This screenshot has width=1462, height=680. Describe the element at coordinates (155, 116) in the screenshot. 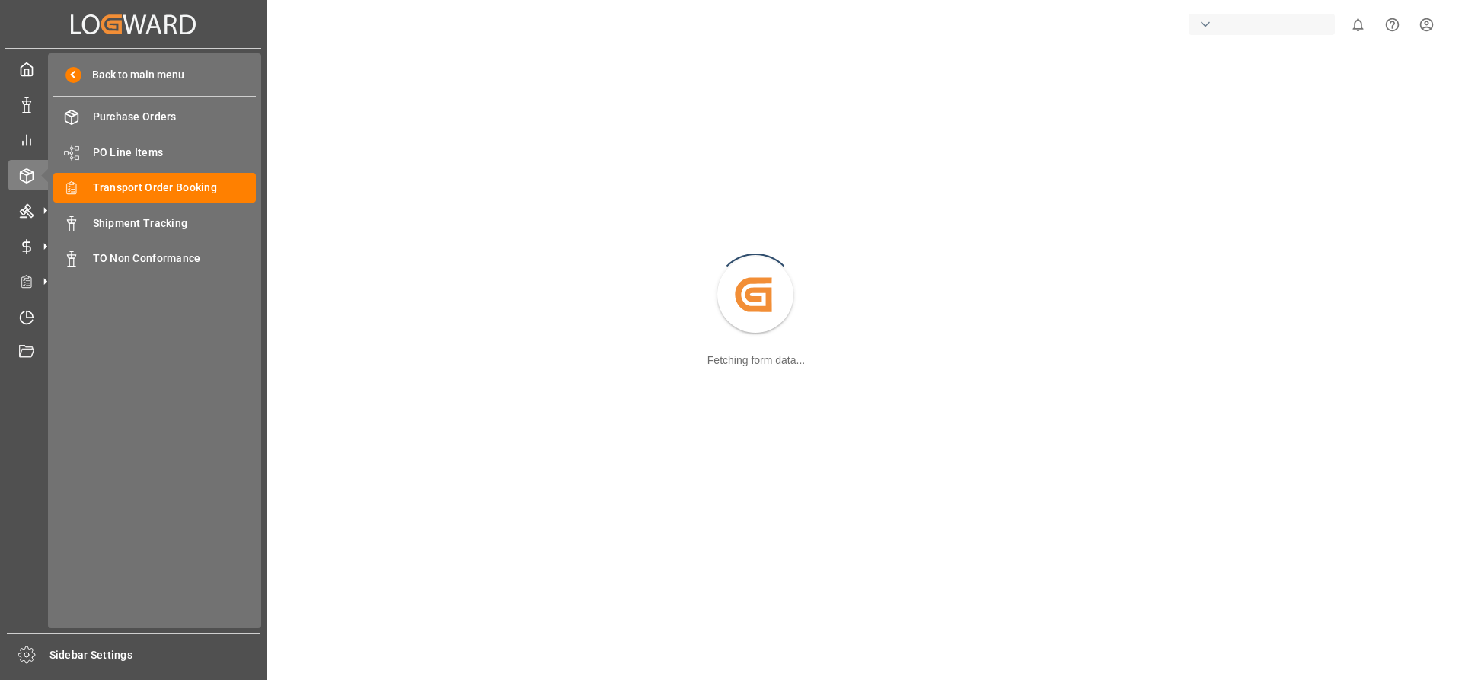

I see `a: Purchase Orders` at that location.